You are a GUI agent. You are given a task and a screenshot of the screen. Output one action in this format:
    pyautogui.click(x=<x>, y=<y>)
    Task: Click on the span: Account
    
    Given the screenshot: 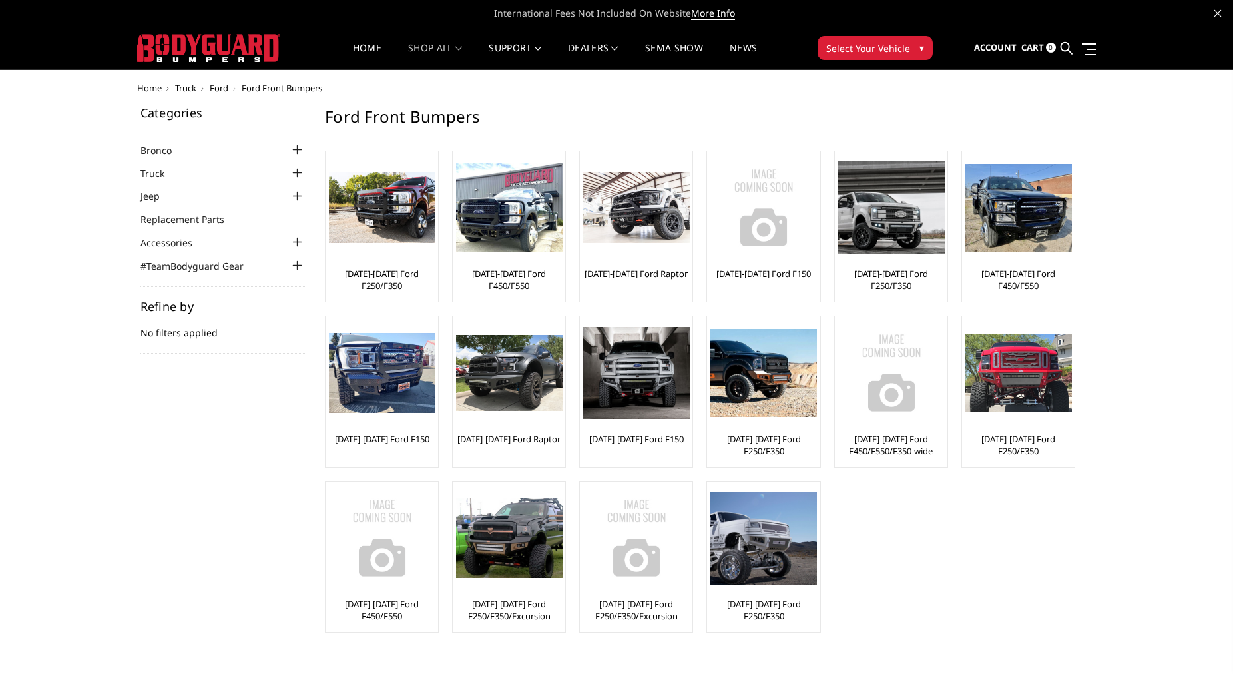 What is the action you would take?
    pyautogui.click(x=996, y=47)
    